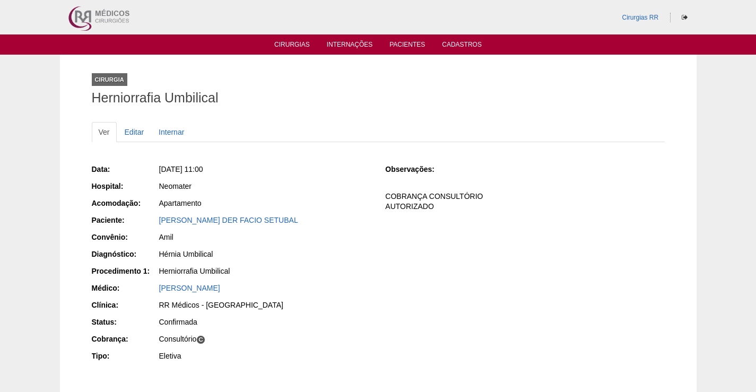 The width and height of the screenshot is (756, 392). What do you see at coordinates (265, 237) in the screenshot?
I see `div: Amil` at bounding box center [265, 237].